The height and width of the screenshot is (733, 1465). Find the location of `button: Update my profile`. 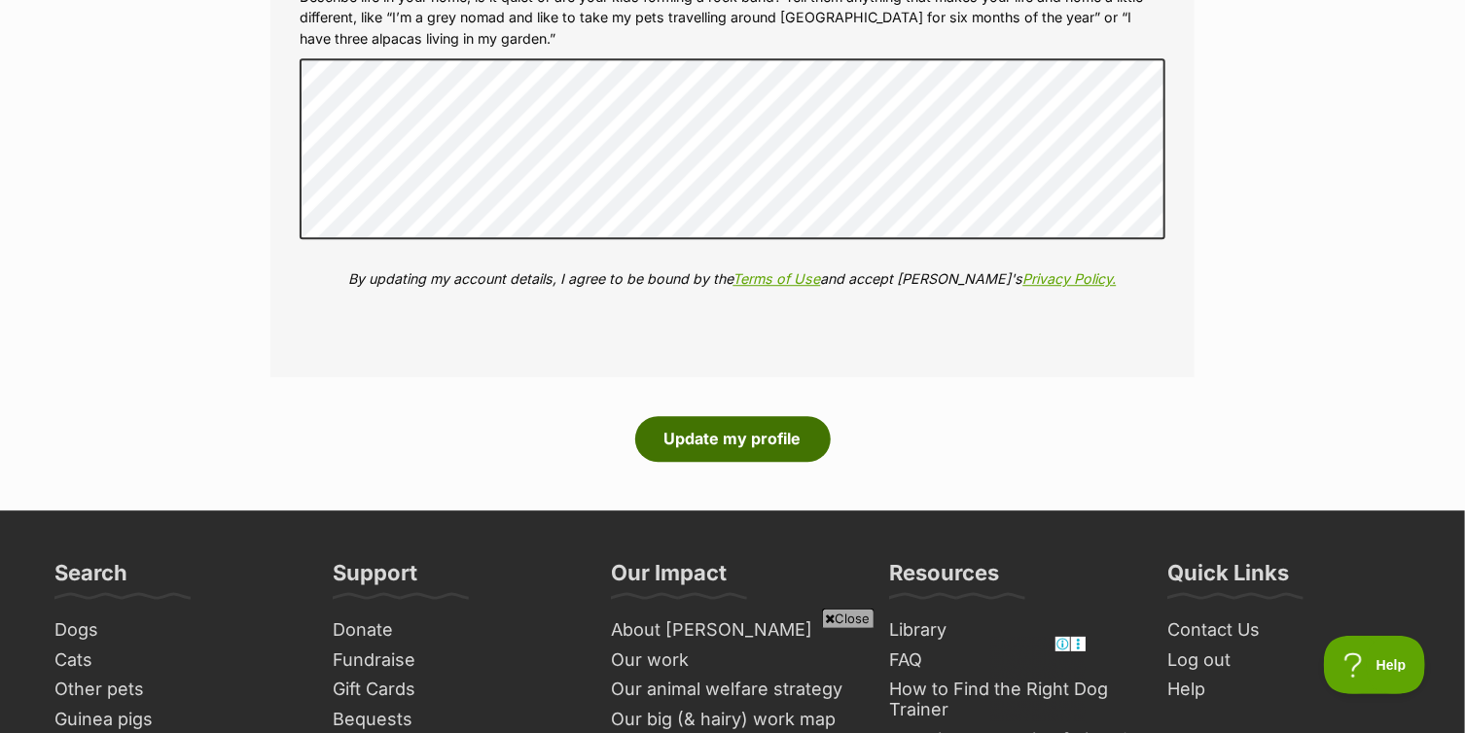

button: Update my profile is located at coordinates (733, 439).